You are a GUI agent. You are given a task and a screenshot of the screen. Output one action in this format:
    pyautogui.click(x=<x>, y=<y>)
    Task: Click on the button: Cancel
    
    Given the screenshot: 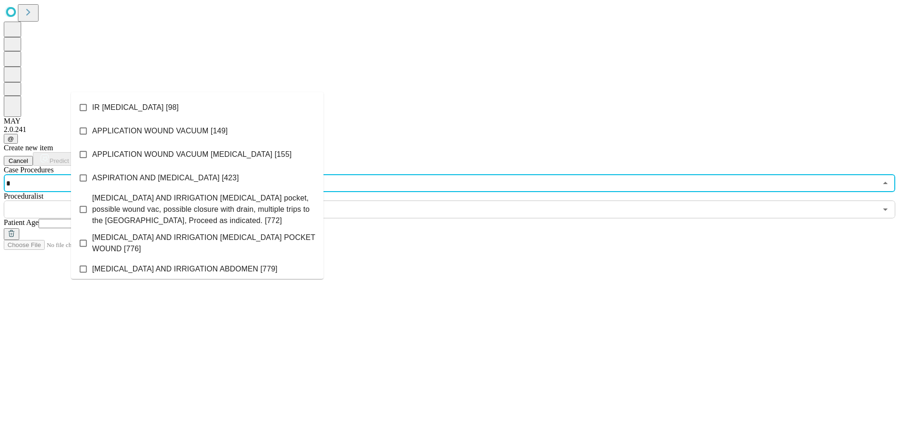 What is the action you would take?
    pyautogui.click(x=18, y=161)
    